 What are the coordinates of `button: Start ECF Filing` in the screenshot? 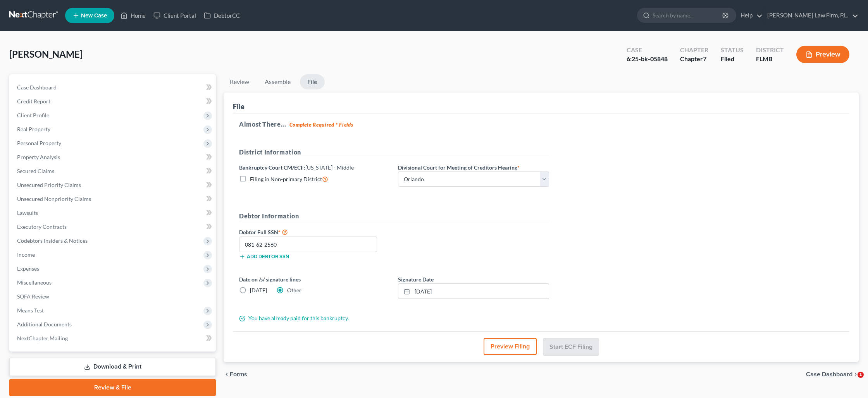 It's located at (571, 347).